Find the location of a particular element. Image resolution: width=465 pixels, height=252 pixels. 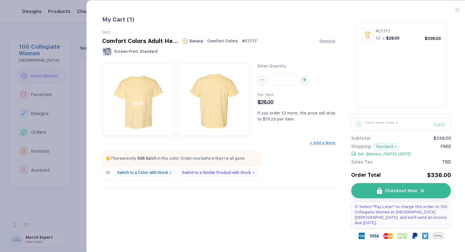

span: Remove is located at coordinates (327, 41).